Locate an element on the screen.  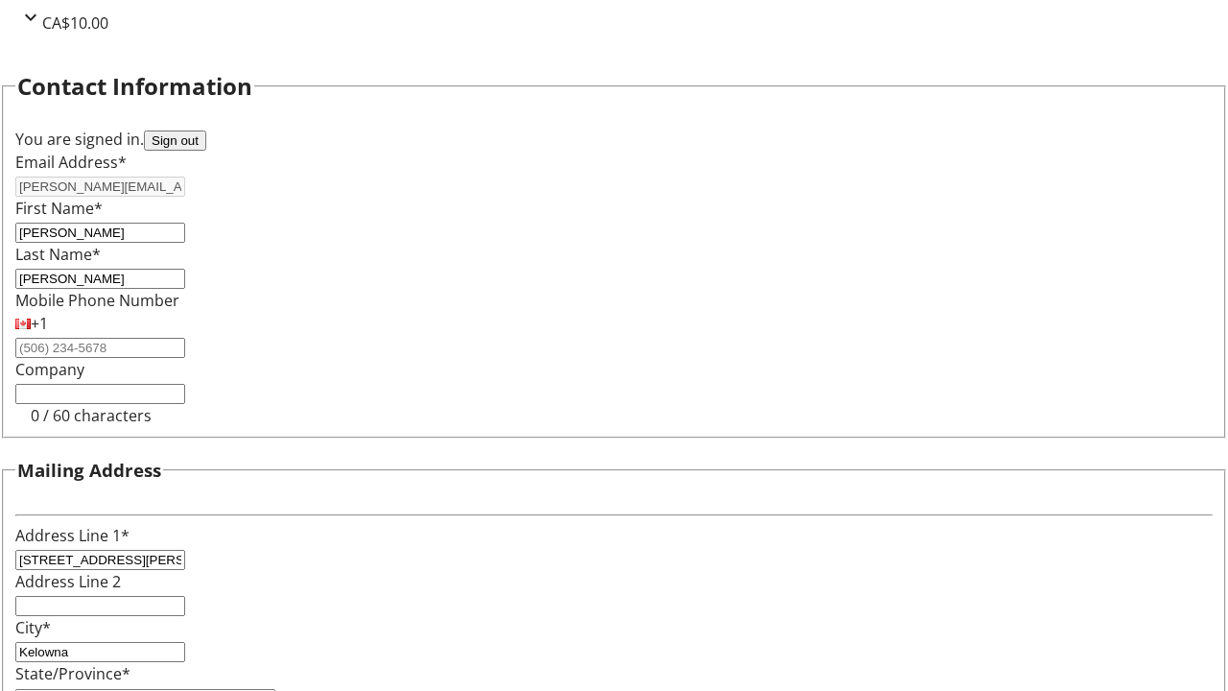
button: Sign out is located at coordinates (175, 140).